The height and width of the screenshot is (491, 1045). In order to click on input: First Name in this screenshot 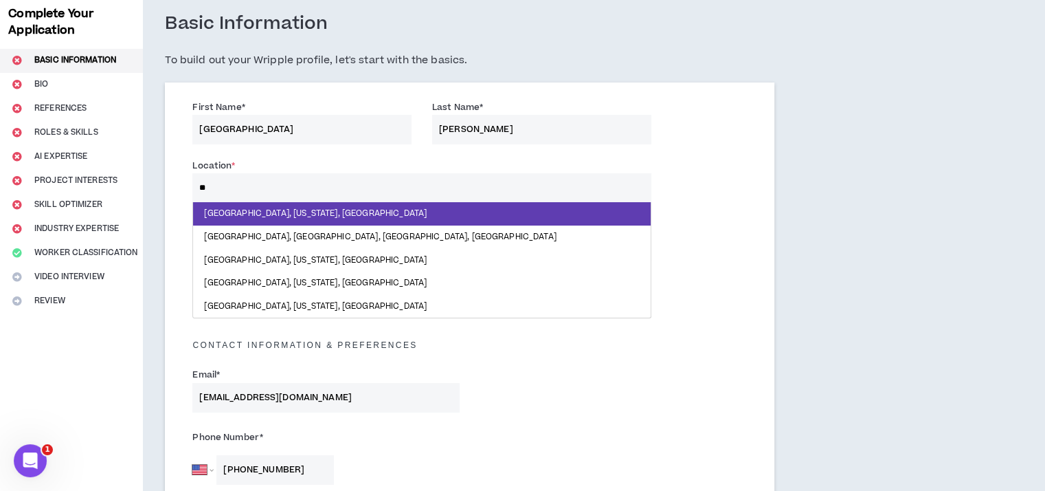, I will do `click(302, 129)`.